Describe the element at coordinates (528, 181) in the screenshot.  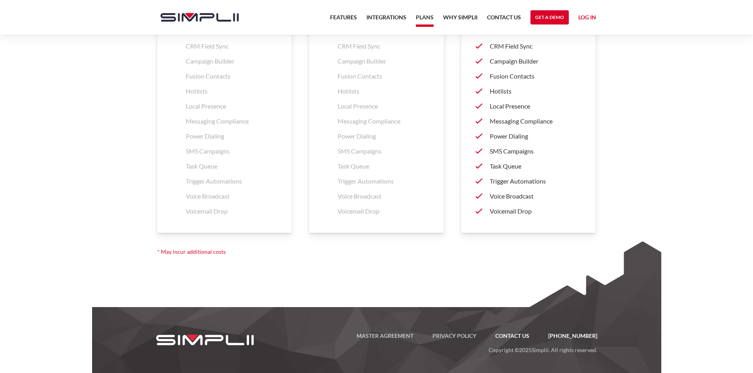
I see `a: Trigger Automations` at that location.